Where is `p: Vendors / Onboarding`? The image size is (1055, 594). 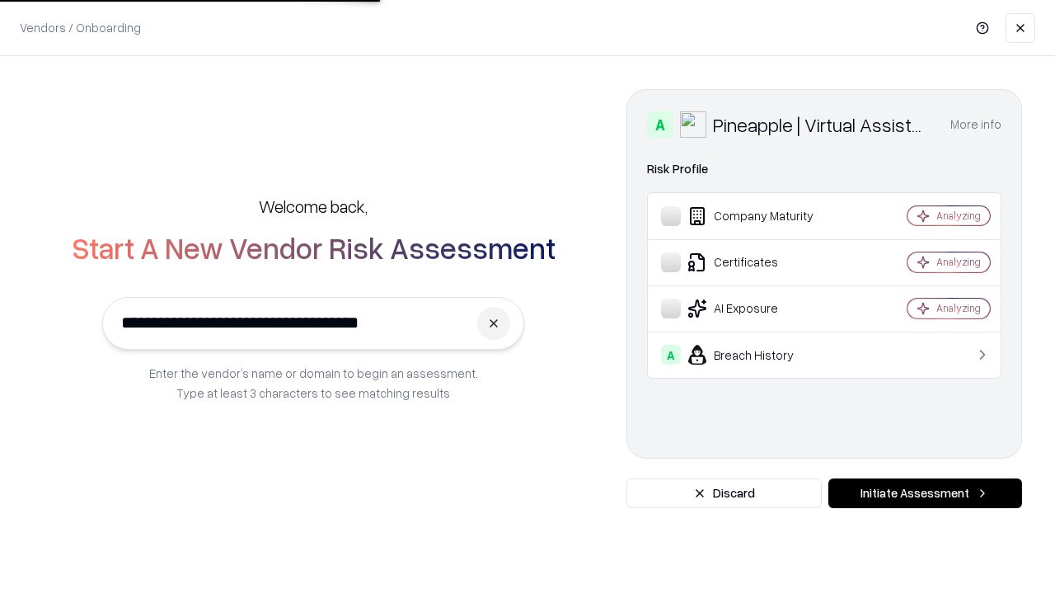 p: Vendors / Onboarding is located at coordinates (80, 27).